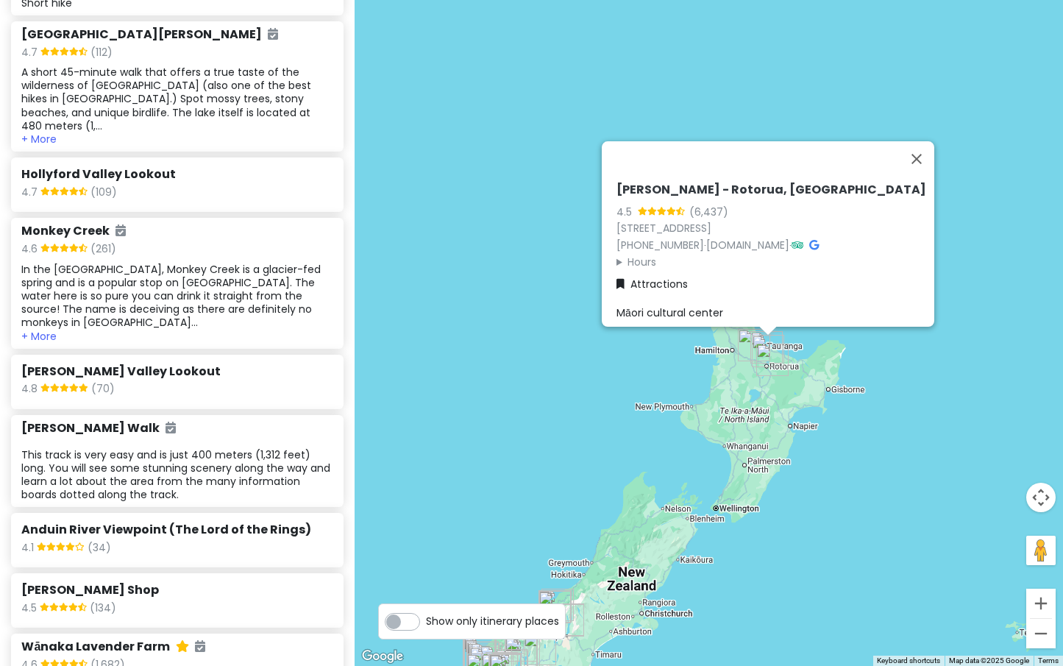 This screenshot has height=666, width=1063. Describe the element at coordinates (669, 312) in the screenshot. I see `span: Māori cultural center` at that location.